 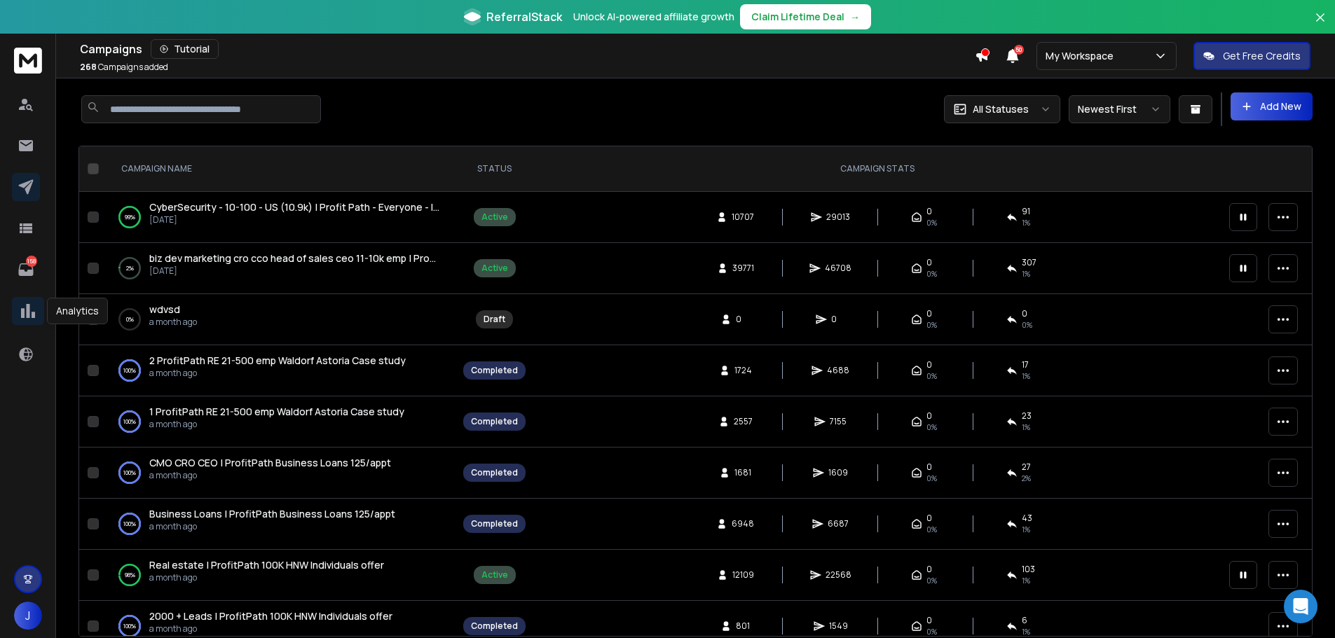 I want to click on p: 158, so click(x=32, y=261).